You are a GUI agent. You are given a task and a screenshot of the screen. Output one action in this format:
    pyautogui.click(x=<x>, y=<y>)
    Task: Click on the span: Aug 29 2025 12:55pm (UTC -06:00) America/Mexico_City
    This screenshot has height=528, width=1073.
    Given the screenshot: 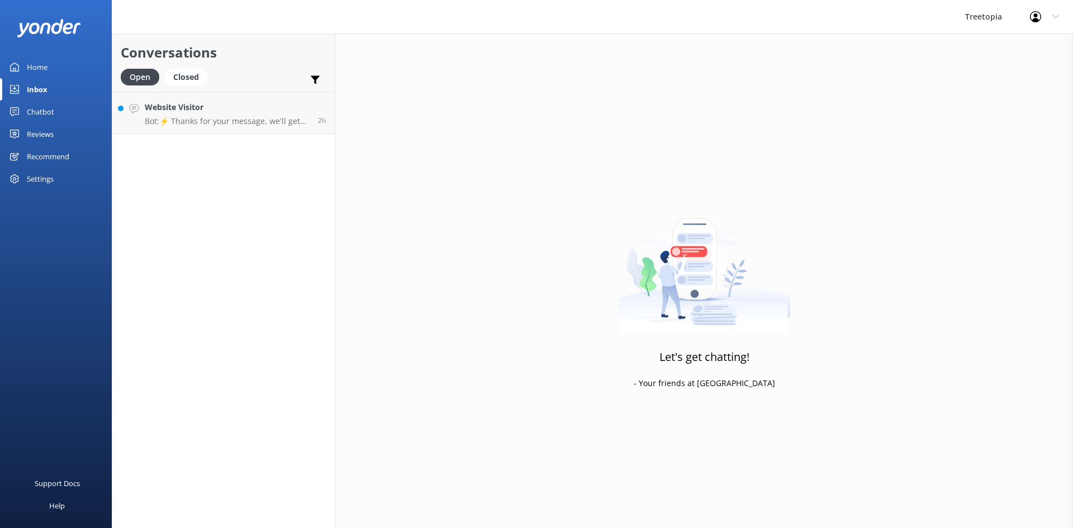 What is the action you would take?
    pyautogui.click(x=322, y=120)
    